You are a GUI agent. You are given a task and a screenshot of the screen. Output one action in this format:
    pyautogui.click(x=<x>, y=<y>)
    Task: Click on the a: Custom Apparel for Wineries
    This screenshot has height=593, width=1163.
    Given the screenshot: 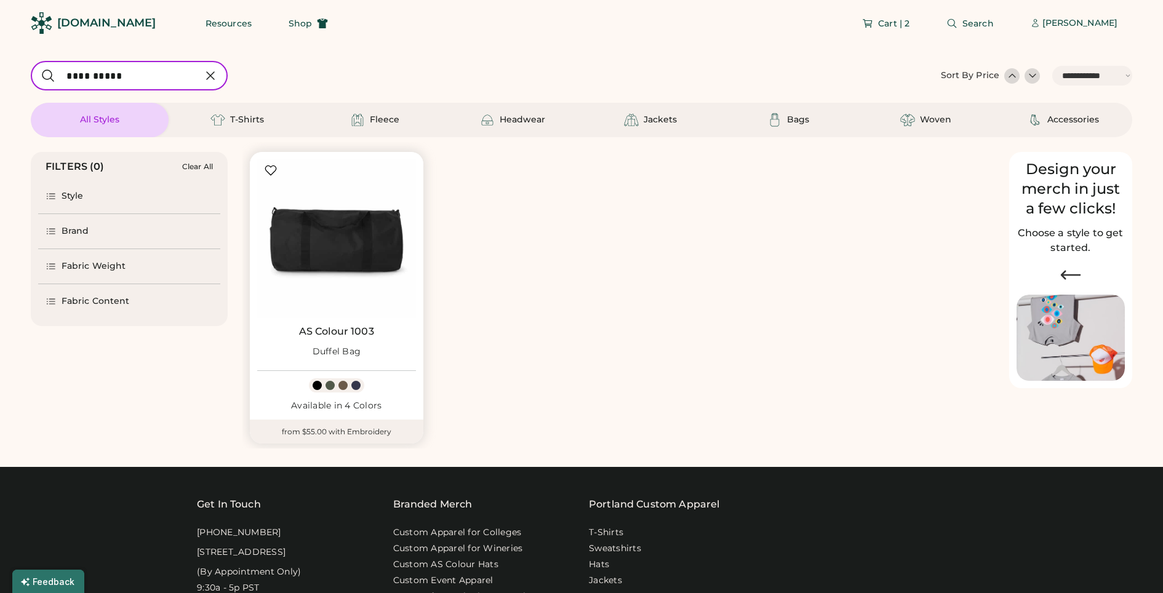 What is the action you would take?
    pyautogui.click(x=458, y=549)
    